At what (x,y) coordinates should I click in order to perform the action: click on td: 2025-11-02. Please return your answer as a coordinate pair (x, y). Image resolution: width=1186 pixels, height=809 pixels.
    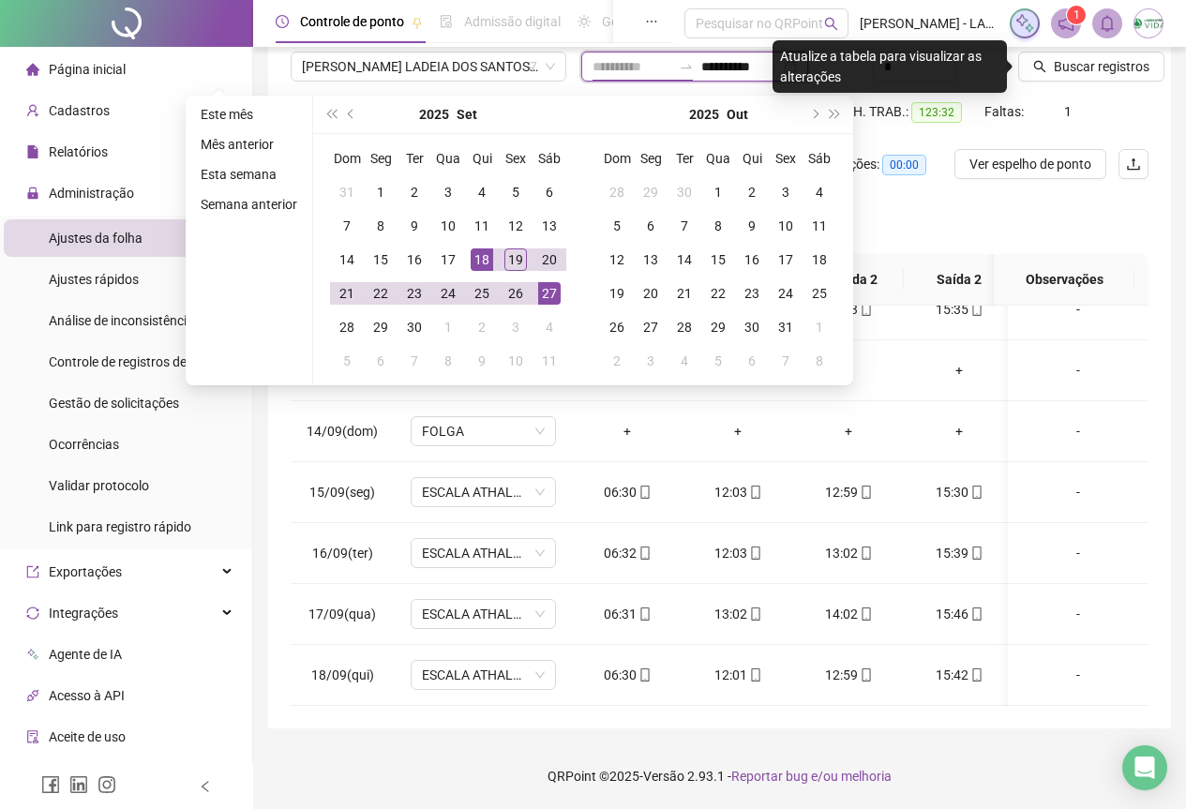
    Looking at the image, I should click on (617, 361).